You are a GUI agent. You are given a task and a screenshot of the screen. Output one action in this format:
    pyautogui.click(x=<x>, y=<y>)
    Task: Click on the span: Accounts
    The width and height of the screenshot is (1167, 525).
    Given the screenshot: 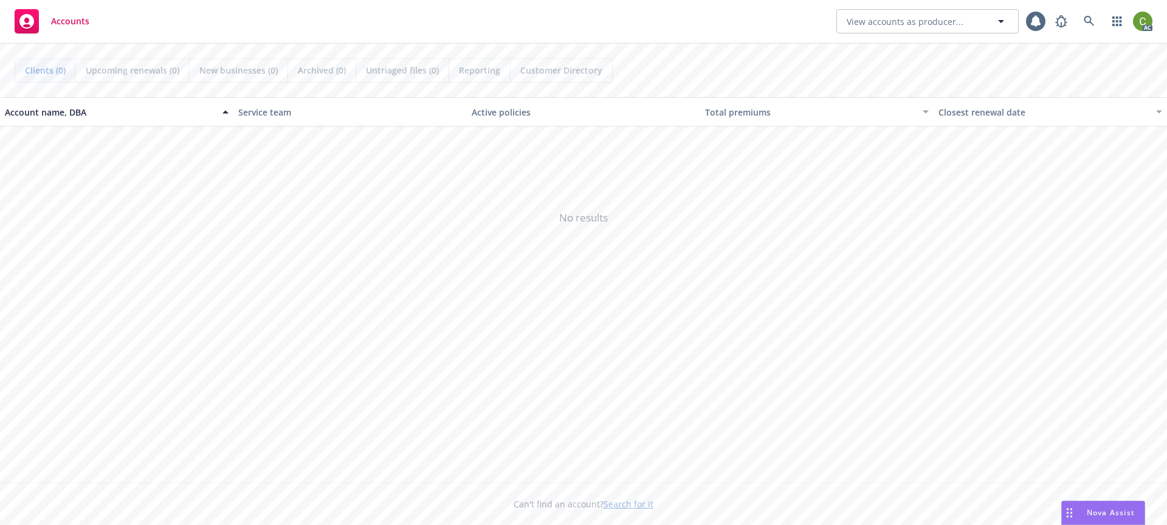 What is the action you would take?
    pyautogui.click(x=70, y=21)
    